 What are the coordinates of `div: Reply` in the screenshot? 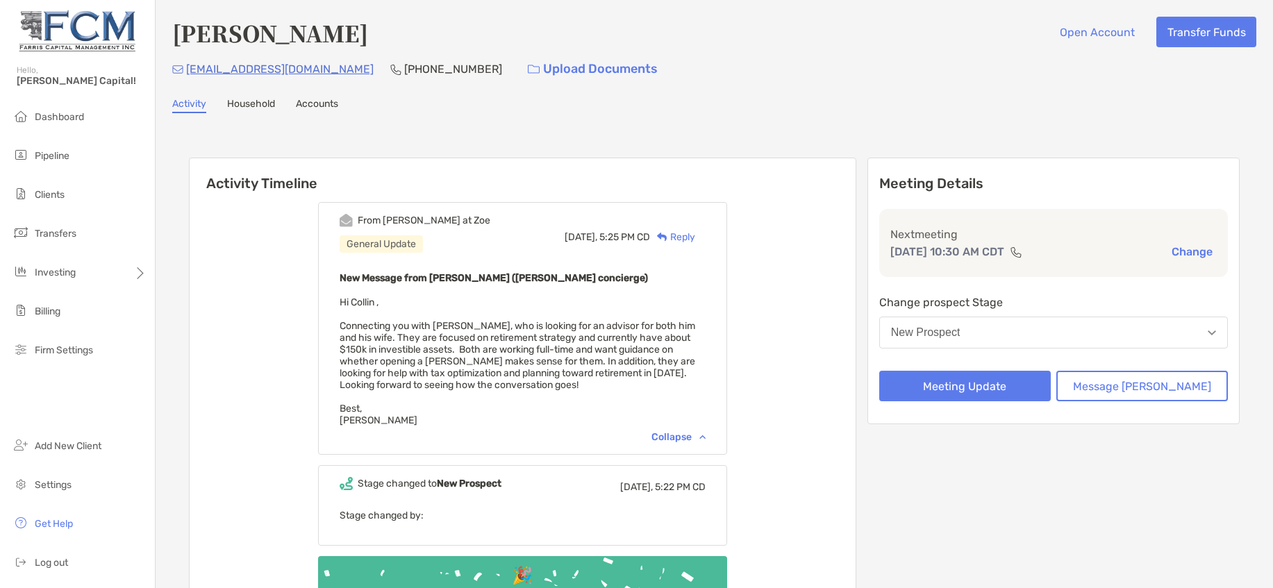 It's located at (672, 237).